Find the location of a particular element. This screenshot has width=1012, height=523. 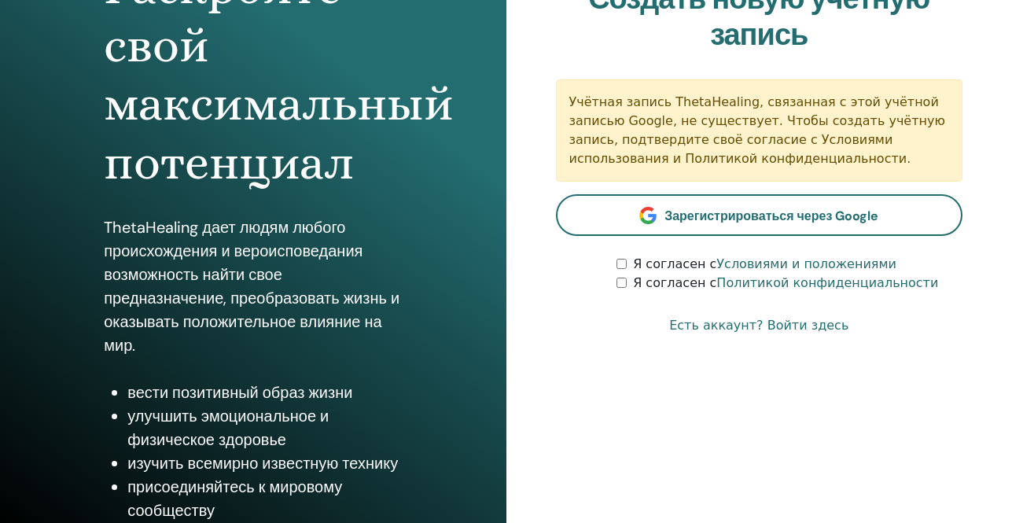

font: вести позитивный образ жизни is located at coordinates (240, 392).